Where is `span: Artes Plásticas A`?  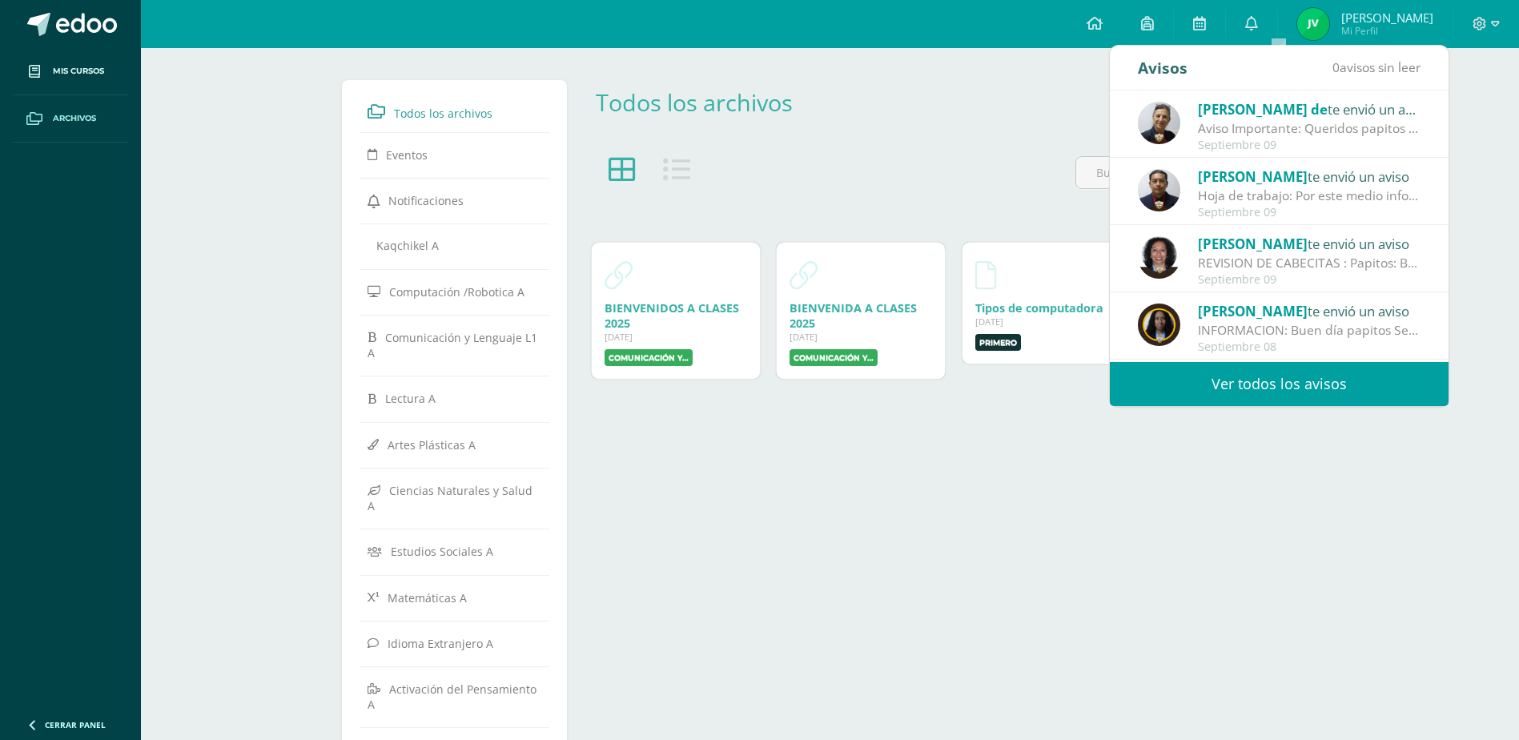 span: Artes Plásticas A is located at coordinates (432, 444).